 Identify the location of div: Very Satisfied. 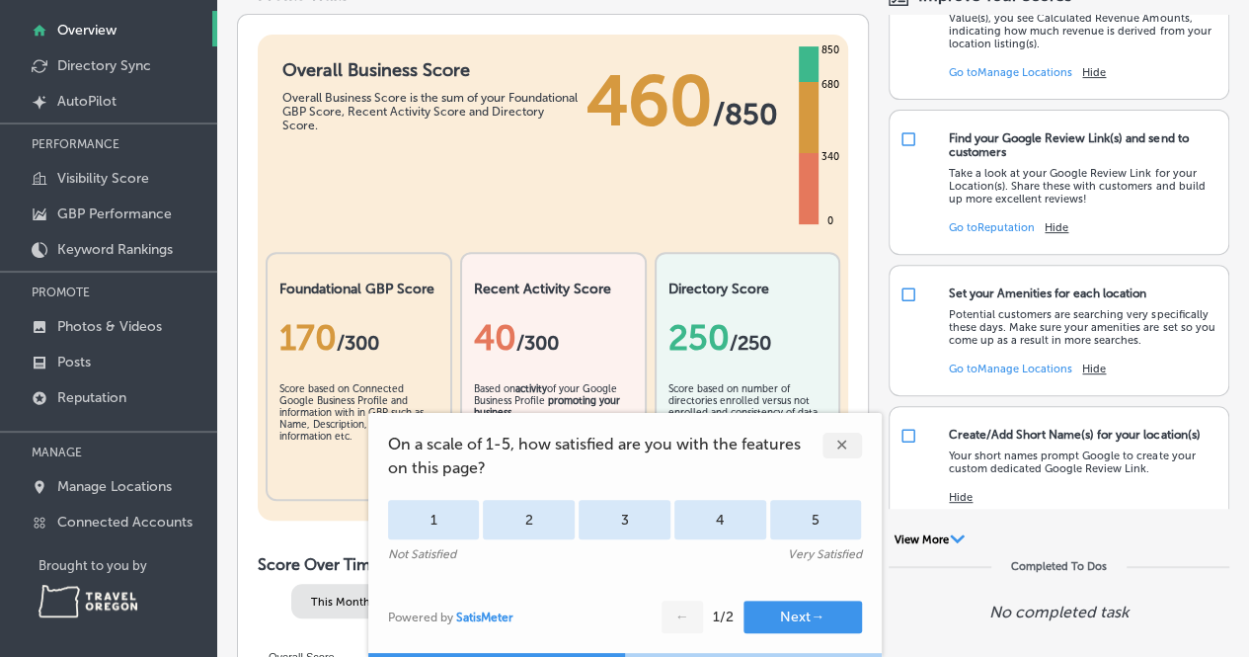
(824, 554).